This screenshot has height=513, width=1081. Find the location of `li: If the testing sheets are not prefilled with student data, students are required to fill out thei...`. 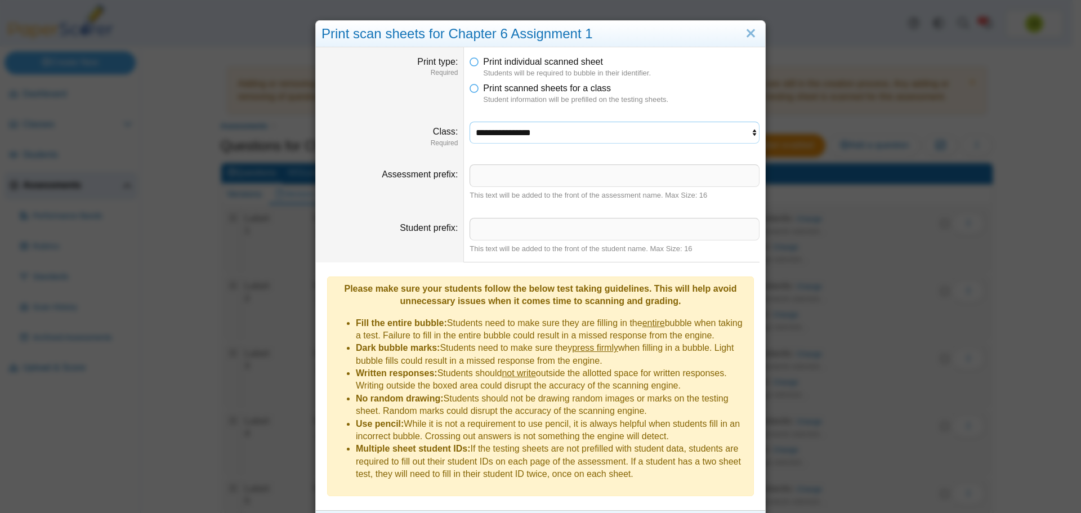

li: If the testing sheets are not prefilled with student data, students are required to fill out thei... is located at coordinates (552, 461).